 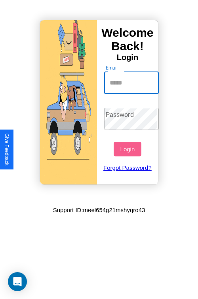 What do you see at coordinates (127, 149) in the screenshot?
I see `button: Login` at bounding box center [127, 149].